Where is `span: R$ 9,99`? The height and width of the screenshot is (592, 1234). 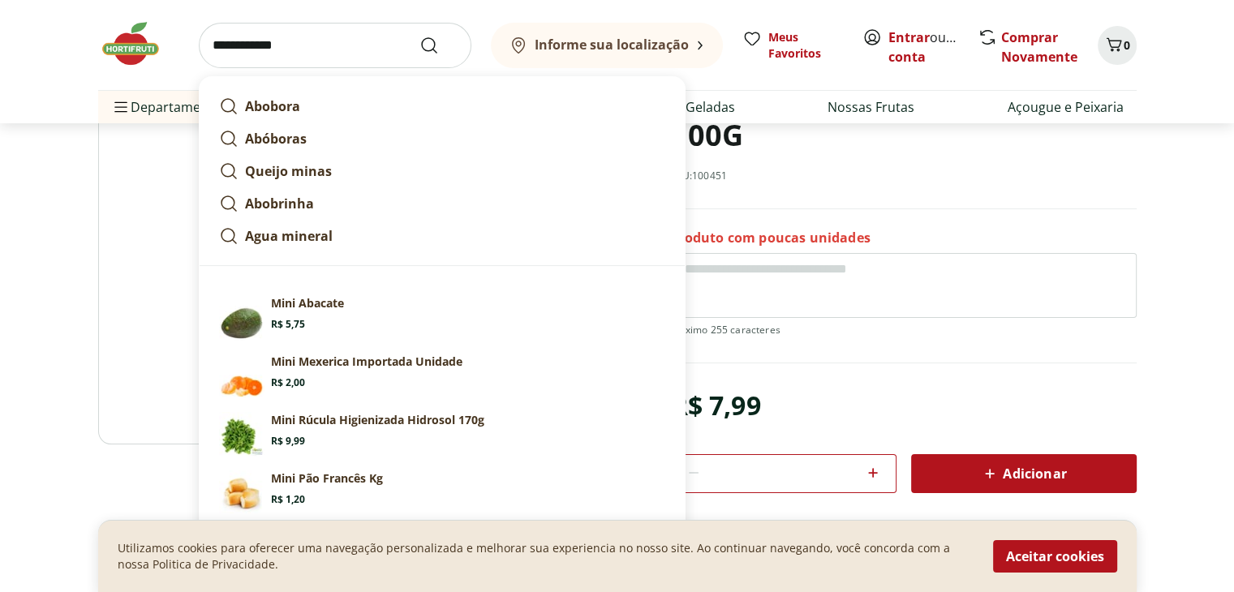 span: R$ 9,99 is located at coordinates (288, 441).